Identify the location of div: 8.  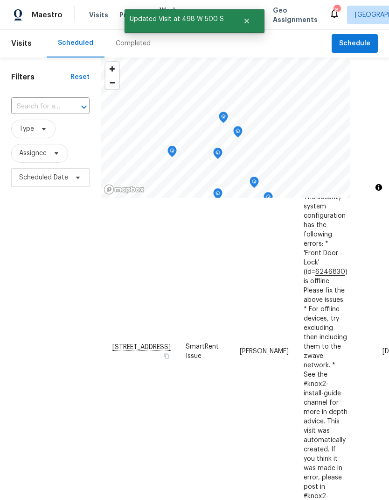
(337, 10).